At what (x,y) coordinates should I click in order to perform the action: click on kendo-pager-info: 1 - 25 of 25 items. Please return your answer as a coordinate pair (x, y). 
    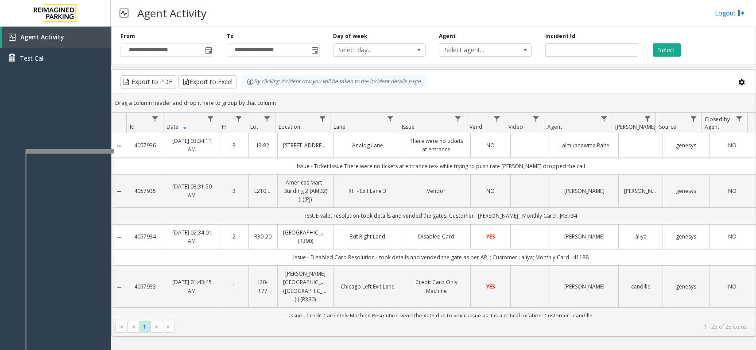
    Looking at the image, I should click on (463, 327).